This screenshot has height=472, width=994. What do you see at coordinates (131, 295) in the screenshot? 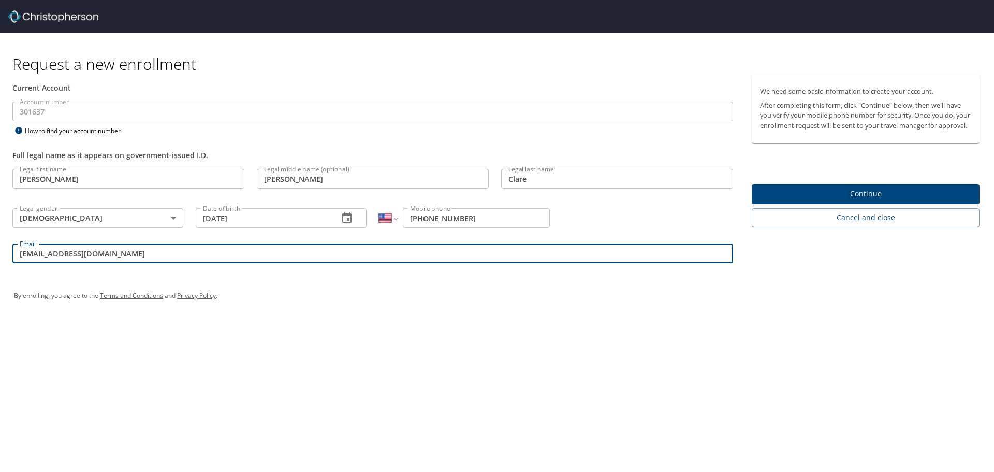
I see `a: Terms and Conditions` at bounding box center [131, 295].